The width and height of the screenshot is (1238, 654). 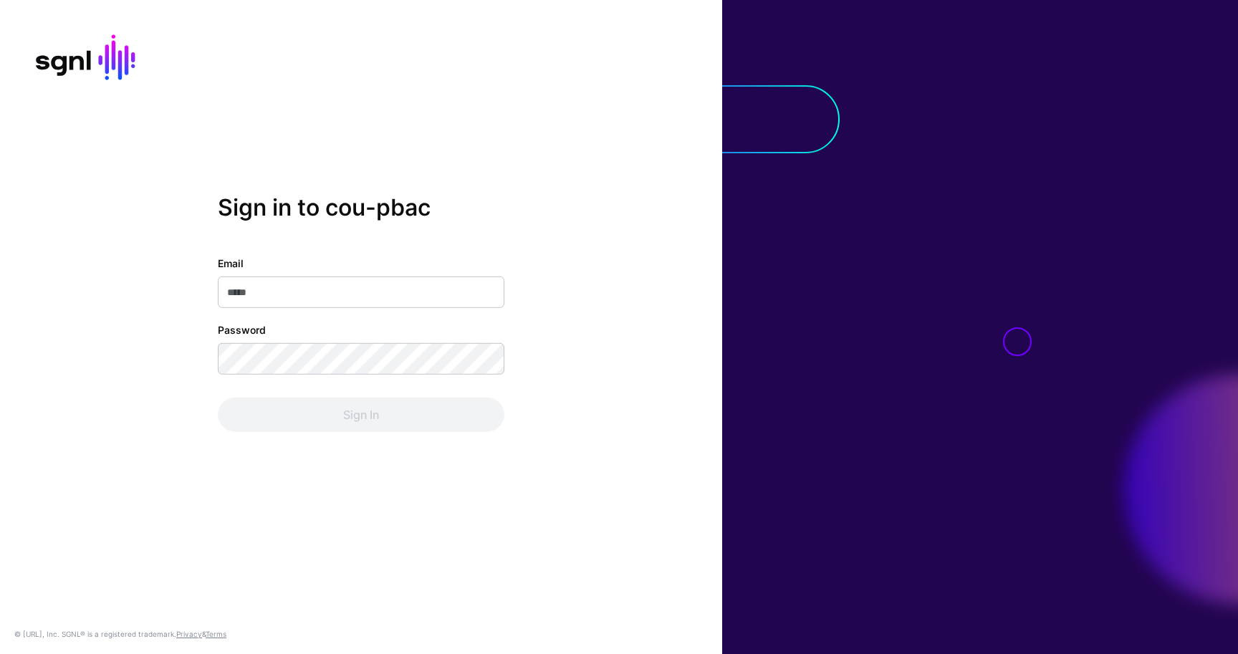 I want to click on a: Privacy, so click(x=189, y=634).